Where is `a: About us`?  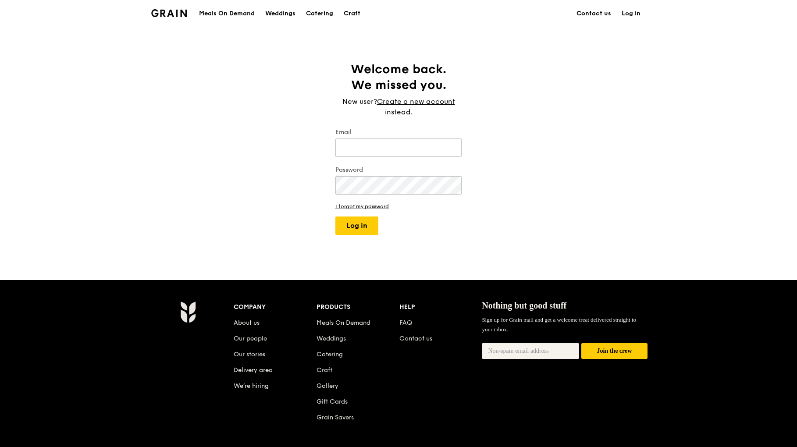 a: About us is located at coordinates (246, 323).